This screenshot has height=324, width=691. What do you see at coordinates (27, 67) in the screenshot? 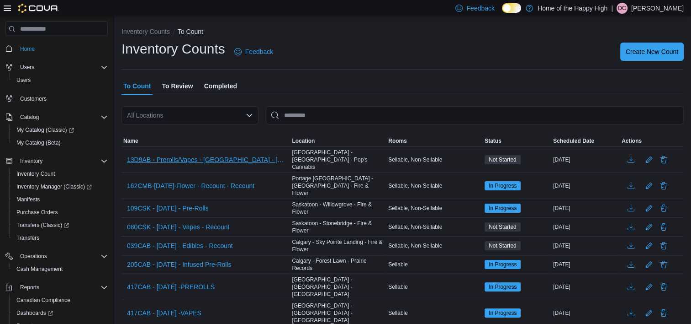
I see `button: Users` at bounding box center [27, 67].